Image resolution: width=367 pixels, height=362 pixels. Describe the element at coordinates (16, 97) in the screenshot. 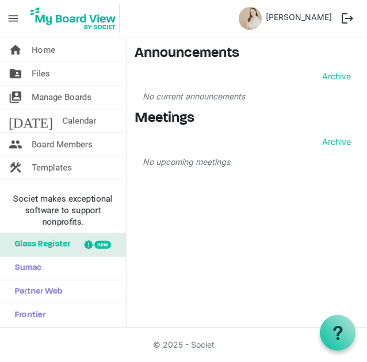

I see `span: switch_account` at that location.